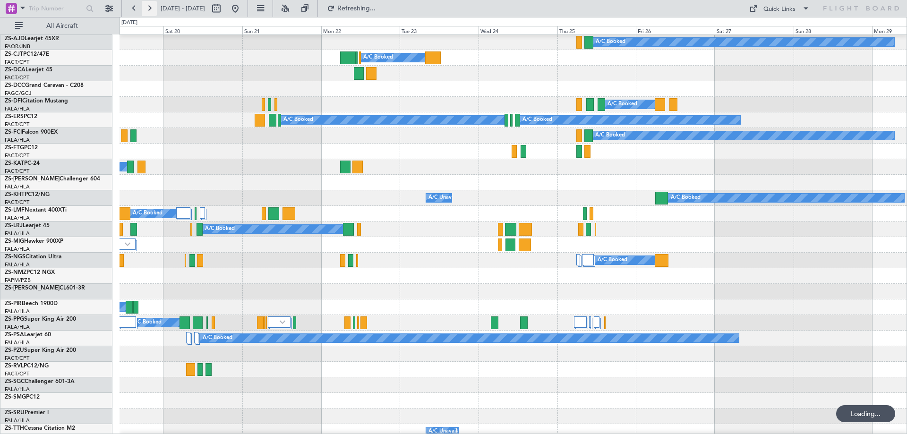 This screenshot has height=434, width=907. What do you see at coordinates (22, 397) in the screenshot?
I see `a: ZS-SMGPC12` at bounding box center [22, 397].